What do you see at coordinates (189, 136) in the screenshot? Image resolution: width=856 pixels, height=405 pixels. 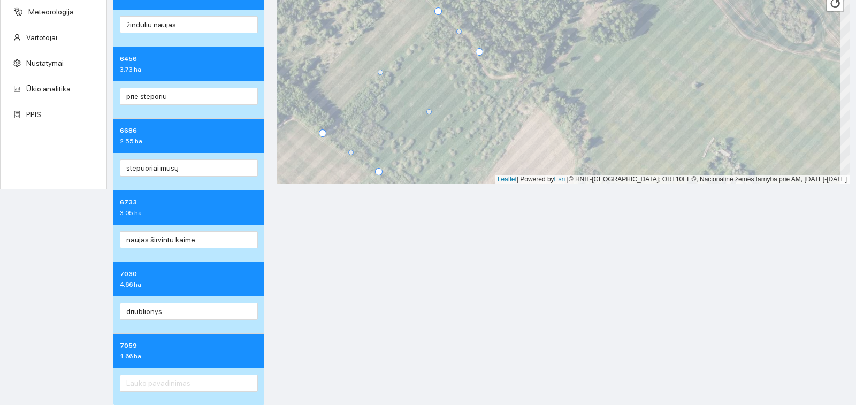 I see `div: 66862.55 ha` at bounding box center [189, 136].